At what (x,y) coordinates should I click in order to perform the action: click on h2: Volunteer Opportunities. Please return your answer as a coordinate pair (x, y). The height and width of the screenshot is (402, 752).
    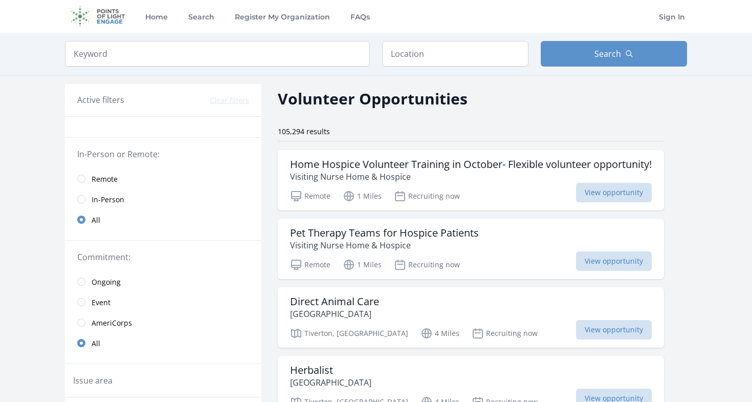
    Looking at the image, I should click on (373, 98).